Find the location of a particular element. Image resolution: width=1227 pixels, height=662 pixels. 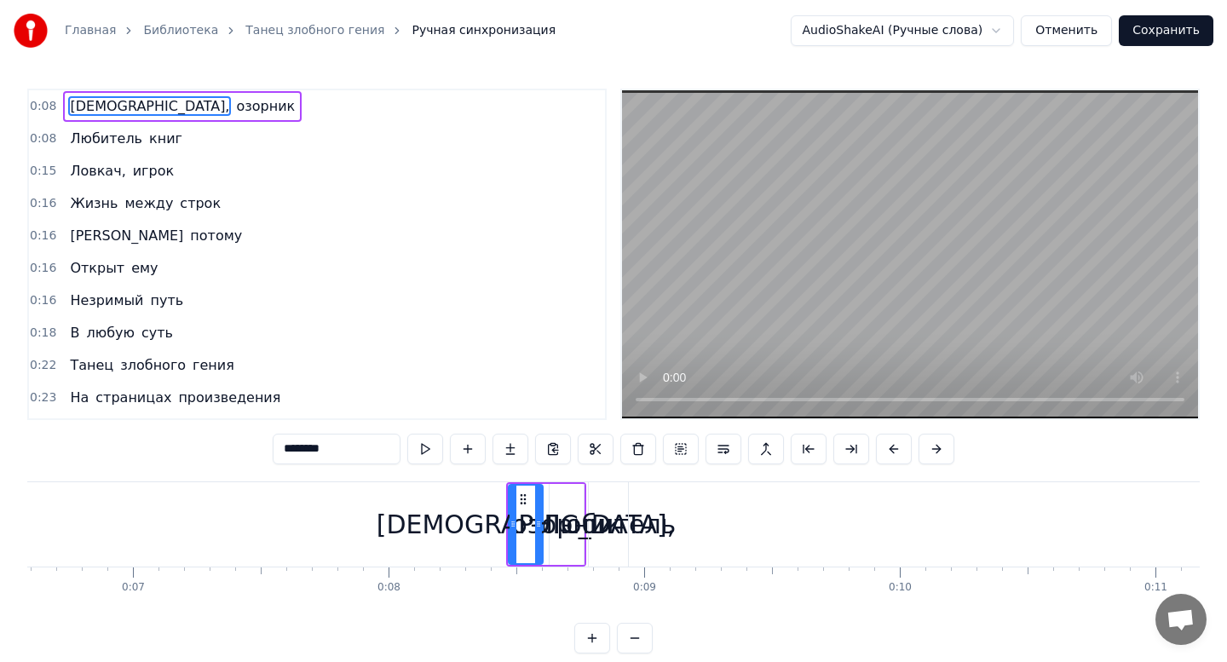

div: 0:08 is located at coordinates (389, 588).